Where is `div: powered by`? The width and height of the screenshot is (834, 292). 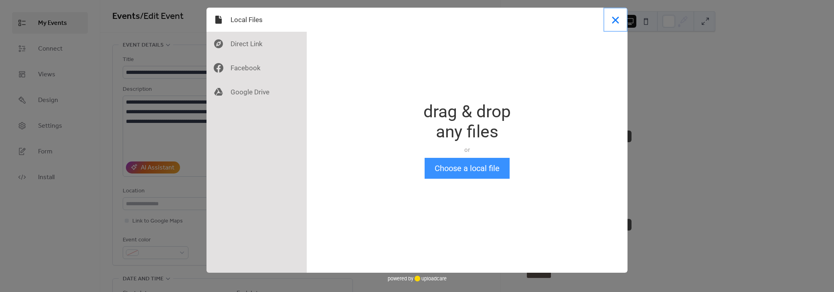
div: powered by is located at coordinates (417, 278).